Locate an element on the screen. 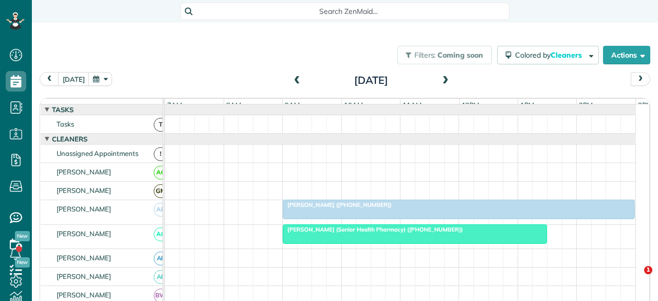 This screenshot has height=301, width=658. span: 3pm is located at coordinates (645, 105).